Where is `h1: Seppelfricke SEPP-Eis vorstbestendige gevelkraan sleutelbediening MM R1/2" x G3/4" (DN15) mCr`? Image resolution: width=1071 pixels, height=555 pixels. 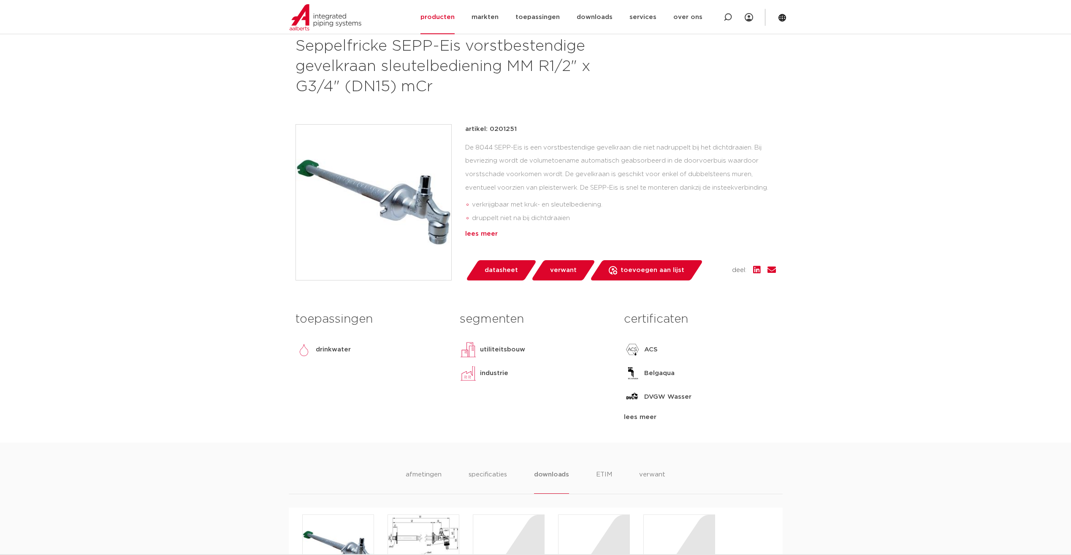 h1: Seppelfricke SEPP-Eis vorstbestendige gevelkraan sleutelbediening MM R1/2" x G3/4" (DN15) mCr is located at coordinates (454, 67).